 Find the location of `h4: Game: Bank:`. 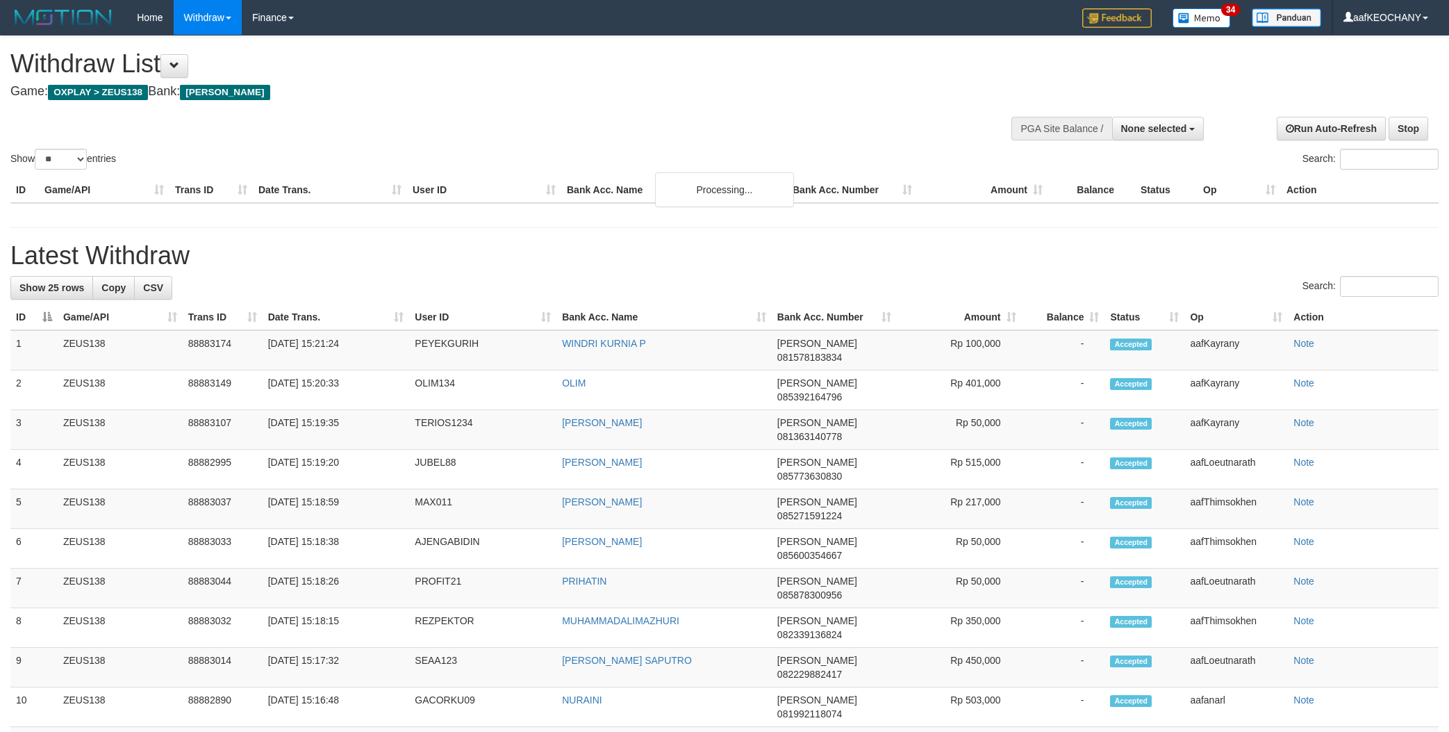

h4: Game: Bank: is located at coordinates (481, 92).